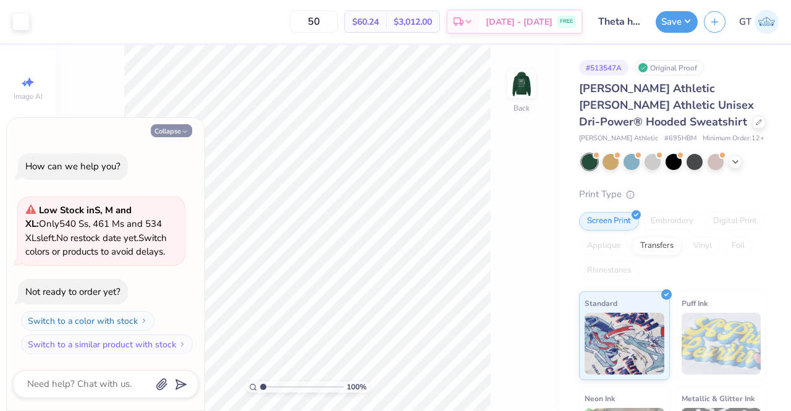 Image resolution: width=791 pixels, height=411 pixels. What do you see at coordinates (676, 22) in the screenshot?
I see `button: Save` at bounding box center [676, 22].